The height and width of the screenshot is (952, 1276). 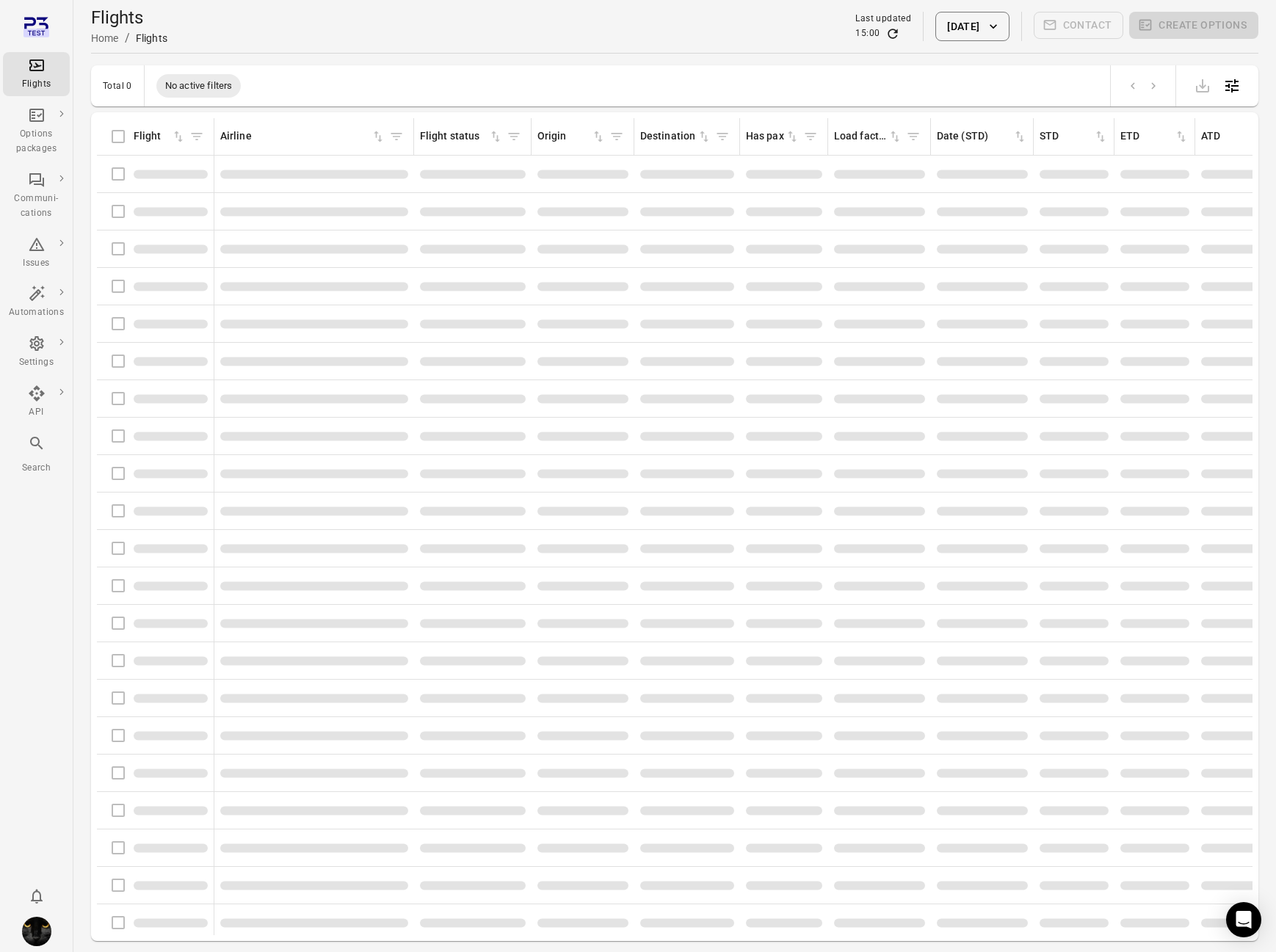 I want to click on span: Filter by flight, so click(x=197, y=136).